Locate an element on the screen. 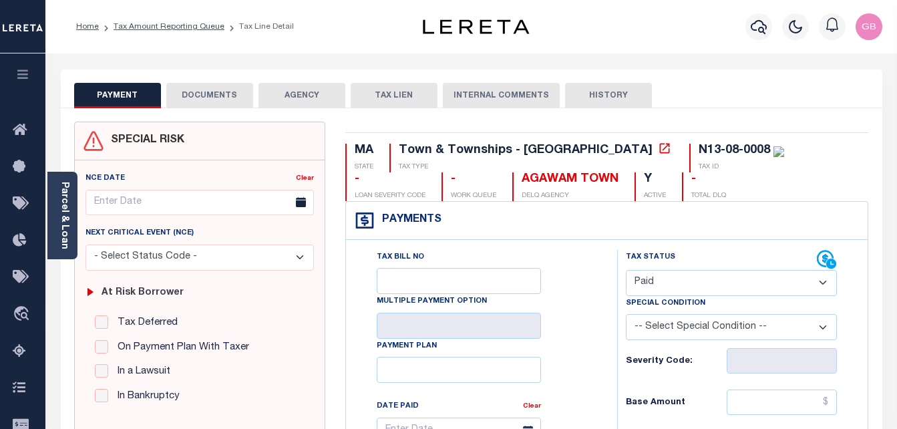 This screenshot has height=429, width=897. p: WORK QUEUE is located at coordinates (473, 196).